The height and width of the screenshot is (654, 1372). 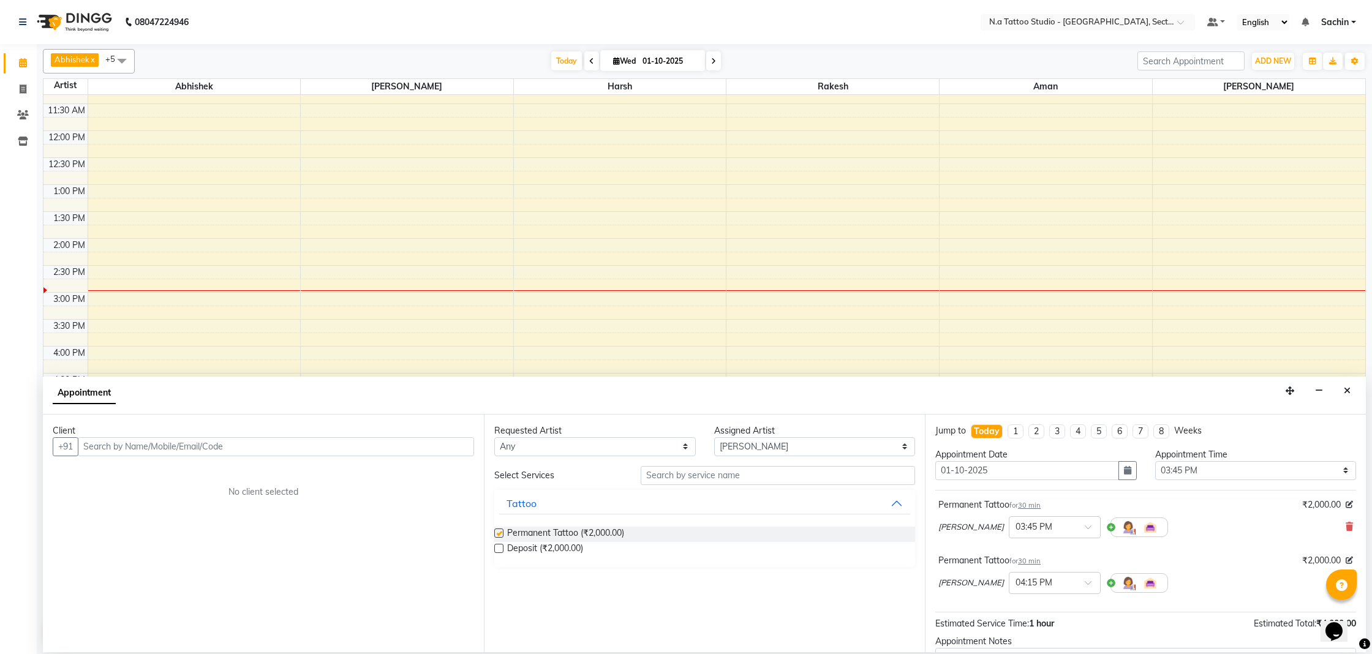 What do you see at coordinates (1036, 431) in the screenshot?
I see `li: 2` at bounding box center [1036, 431].